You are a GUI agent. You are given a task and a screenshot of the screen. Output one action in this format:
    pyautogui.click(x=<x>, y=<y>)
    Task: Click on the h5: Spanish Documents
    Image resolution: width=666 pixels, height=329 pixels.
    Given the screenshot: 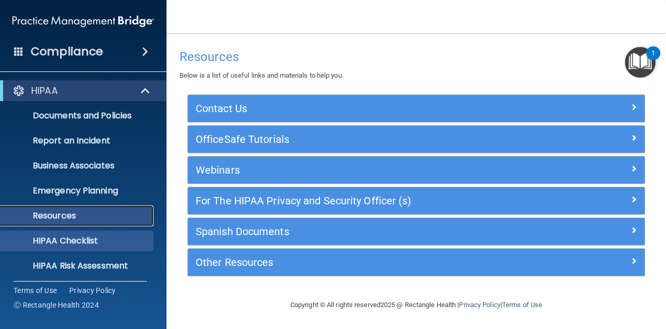 What is the action you would take?
    pyautogui.click(x=359, y=231)
    